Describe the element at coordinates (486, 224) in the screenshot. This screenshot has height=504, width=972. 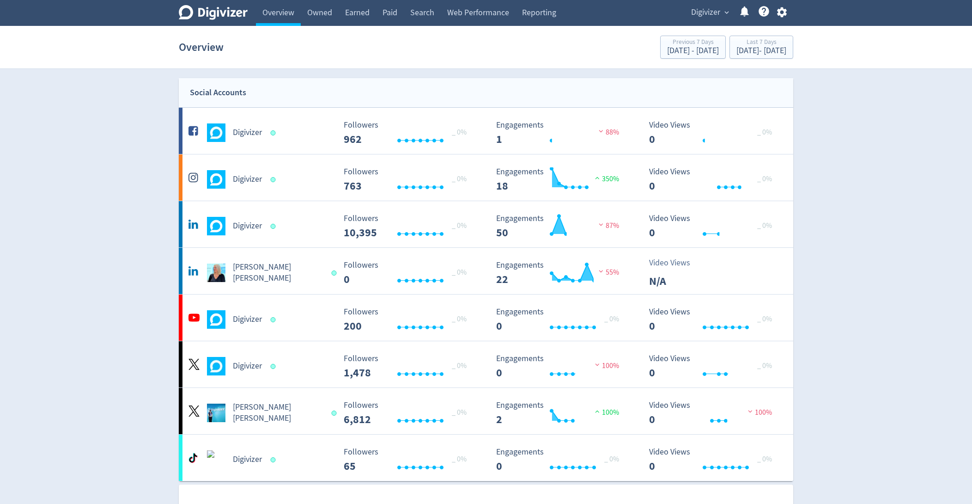
I see `a: Digivizer undefinedDigivizer Followers --- _ 0% Followers 10,395 Engagements 50 Engagements 50 87...` at that location.